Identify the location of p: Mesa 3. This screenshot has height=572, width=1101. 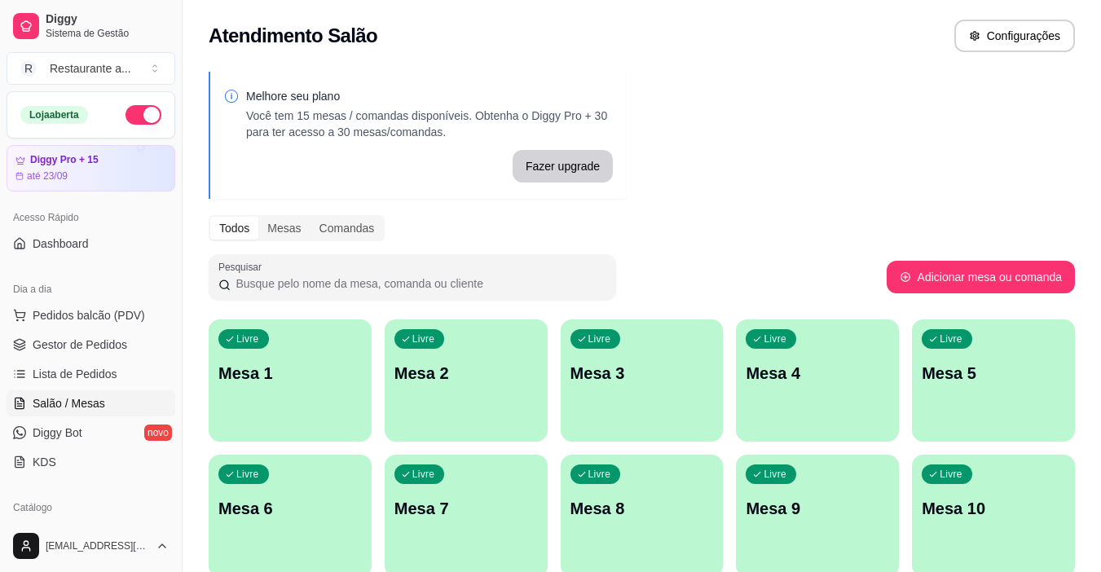
(642, 373).